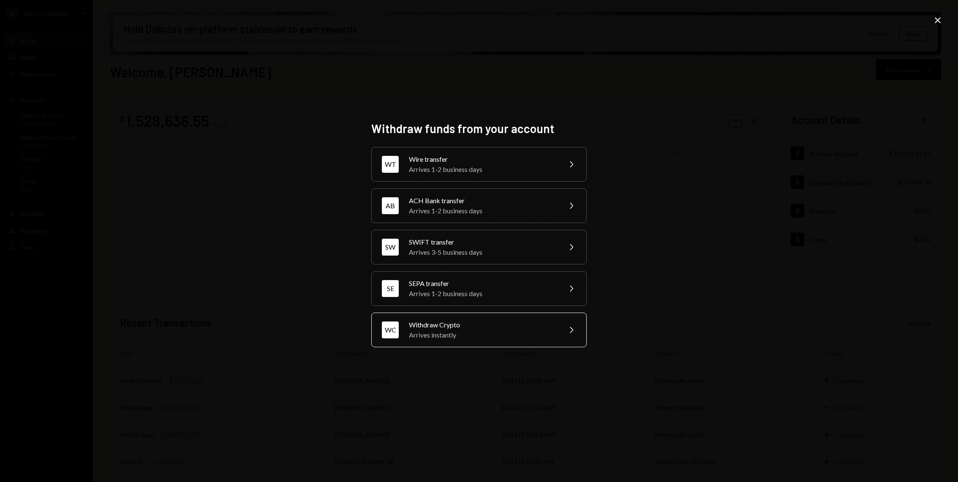  Describe the element at coordinates (479, 288) in the screenshot. I see `button: SESEPA transferArrives 1-2 business days` at that location.